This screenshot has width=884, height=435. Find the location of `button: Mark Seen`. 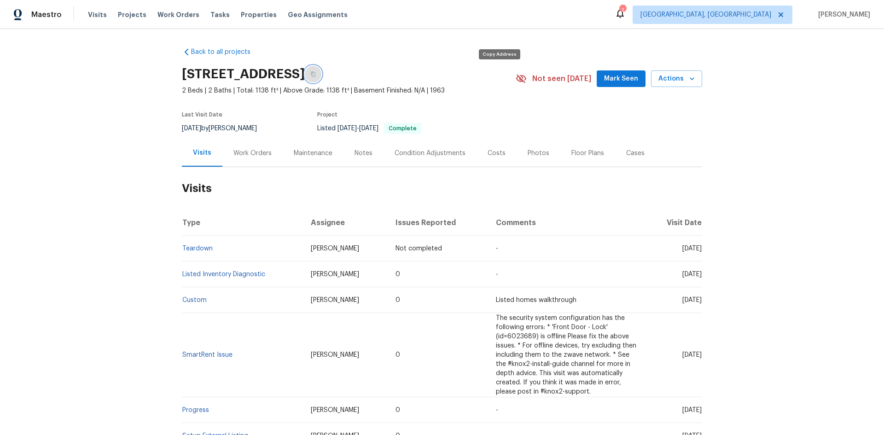

button: Mark Seen is located at coordinates (621, 79).